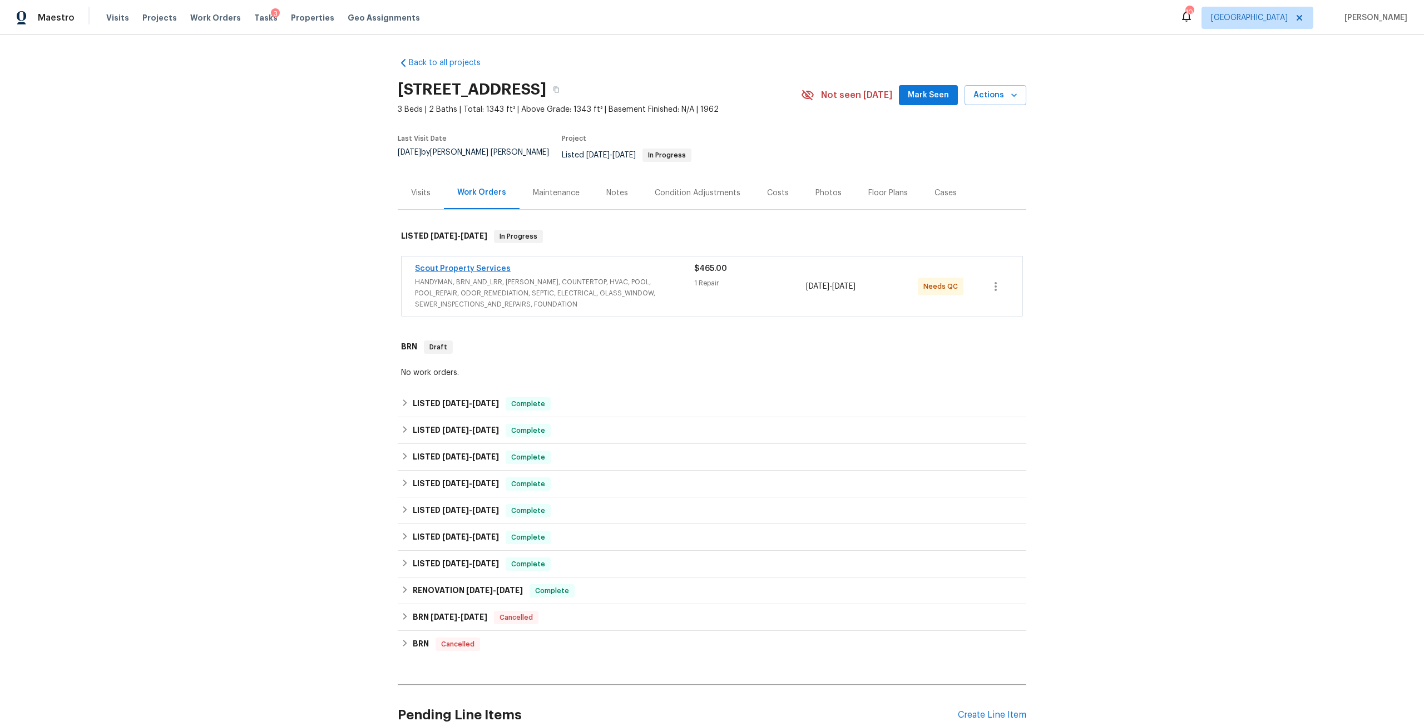 This screenshot has height=726, width=1424. I want to click on span: Work Orders, so click(215, 18).